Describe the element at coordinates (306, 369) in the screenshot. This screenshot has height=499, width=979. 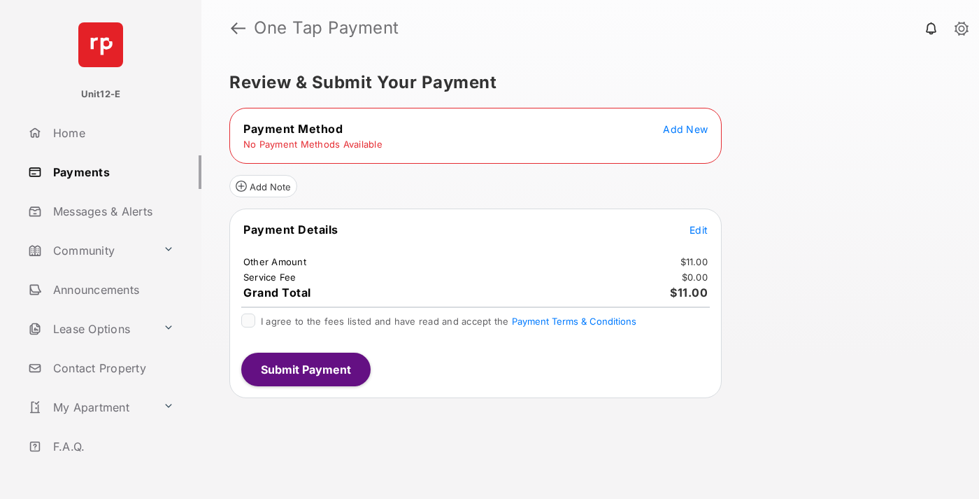
I see `button: Submit Payment` at that location.